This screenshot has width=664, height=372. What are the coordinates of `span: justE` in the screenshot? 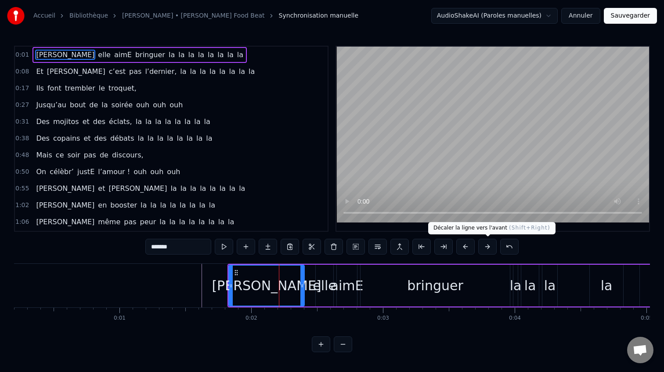 It's located at (86, 171).